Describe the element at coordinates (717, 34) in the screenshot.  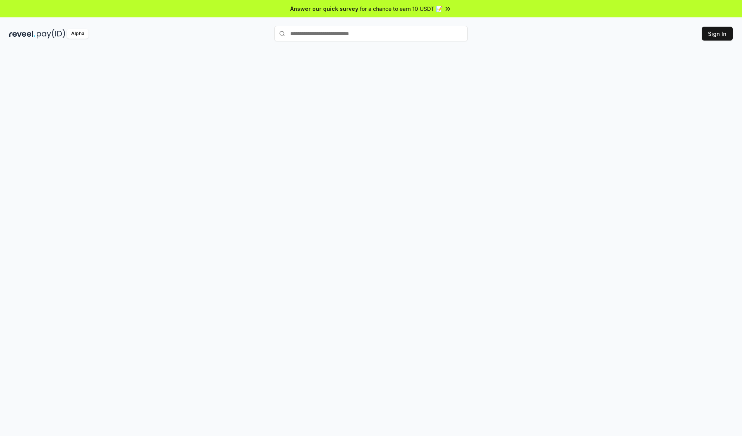
I see `button: Sign In` at that location.